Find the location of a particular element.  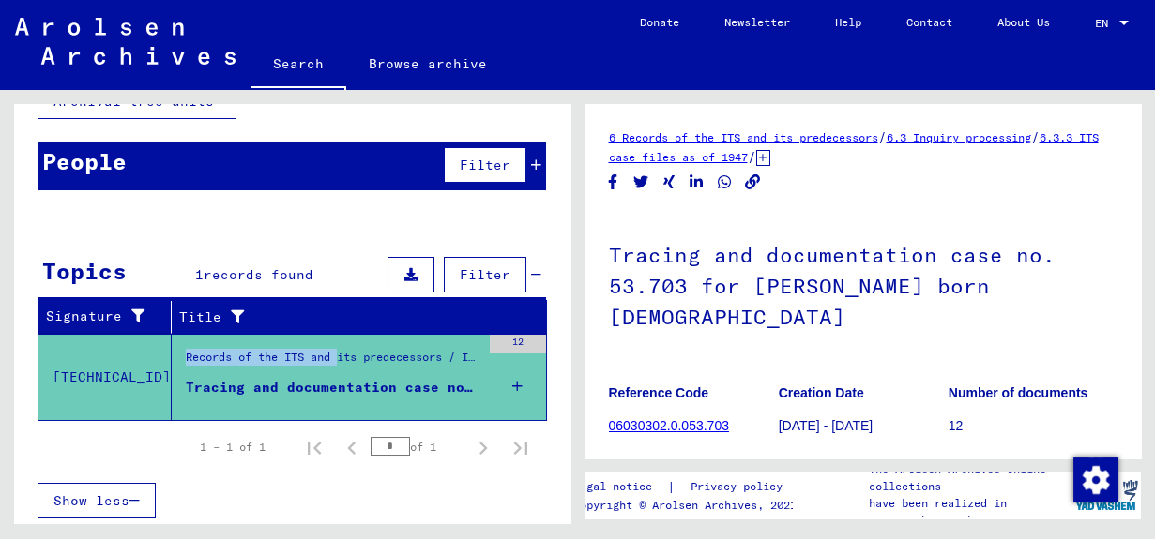

button: Previous page is located at coordinates (352, 447).